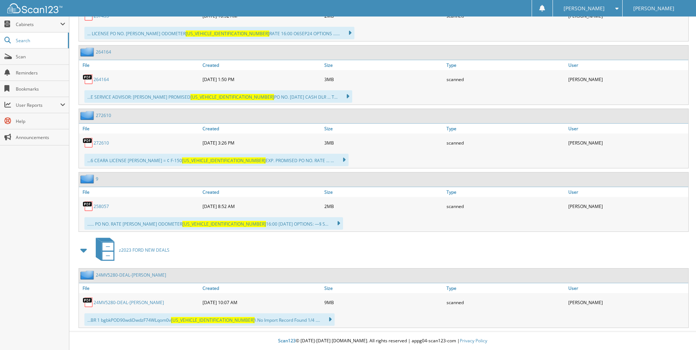 The image size is (696, 350). Describe the element at coordinates (38, 105) in the screenshot. I see `span: User Reports` at that location.